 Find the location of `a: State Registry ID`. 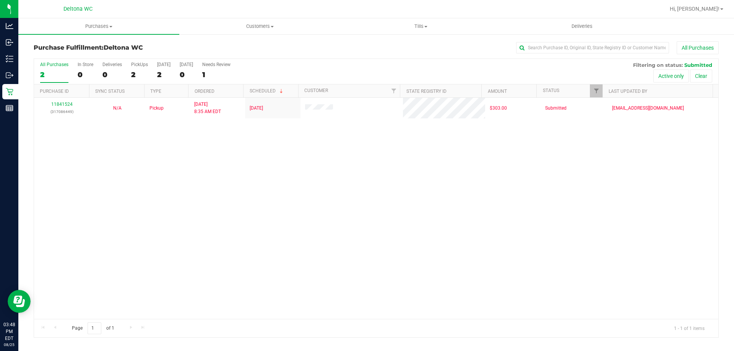

a: State Registry ID is located at coordinates (426, 91).